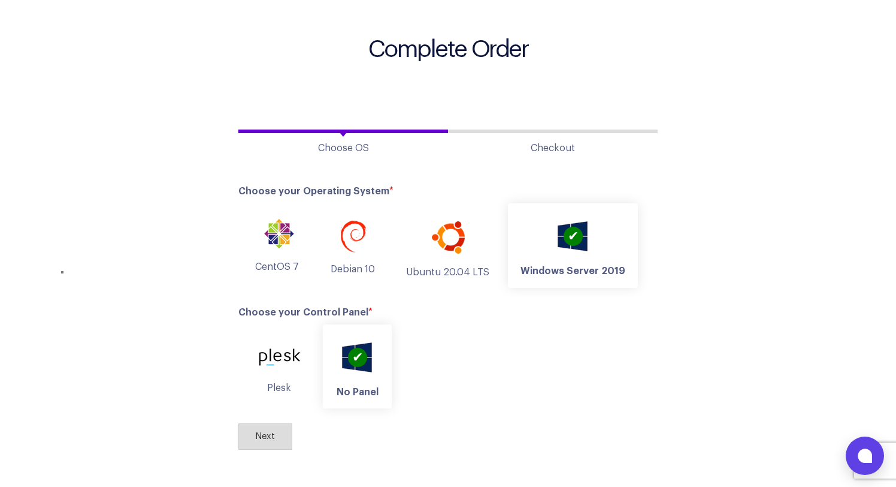  I want to click on span: Checkout, so click(553, 148).